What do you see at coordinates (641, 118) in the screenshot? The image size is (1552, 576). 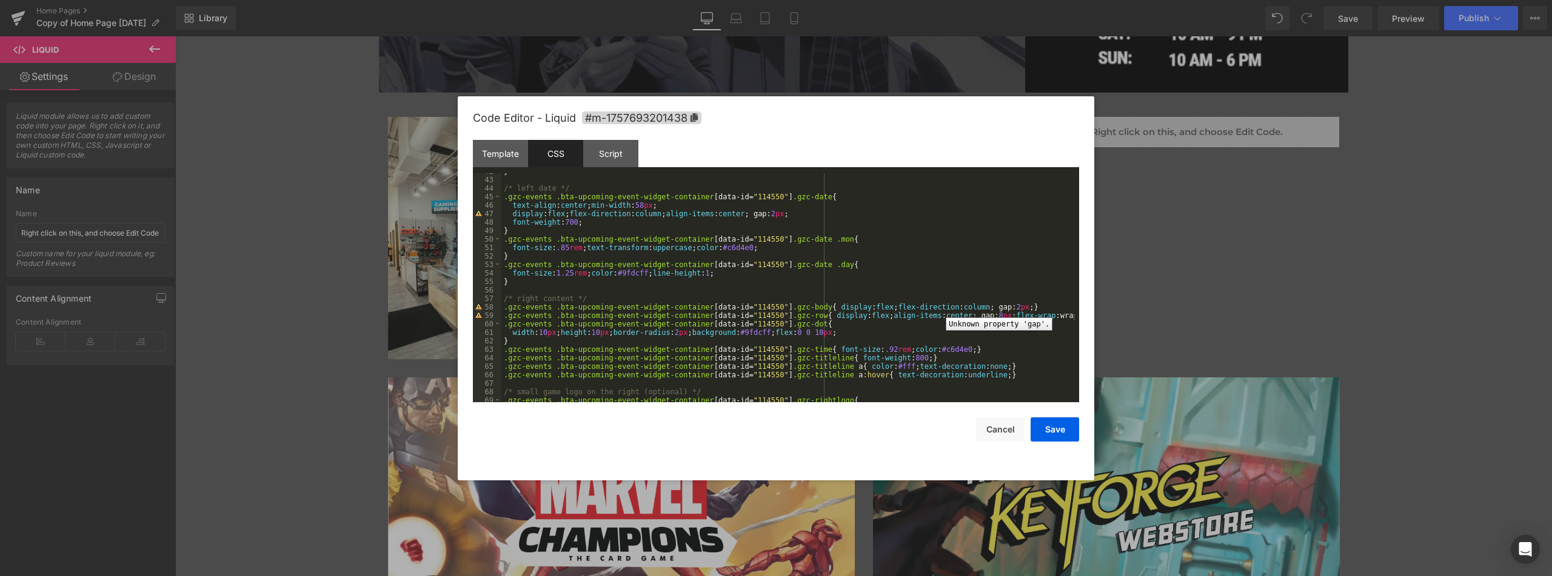 I see `span: Click to copy` at bounding box center [641, 118].